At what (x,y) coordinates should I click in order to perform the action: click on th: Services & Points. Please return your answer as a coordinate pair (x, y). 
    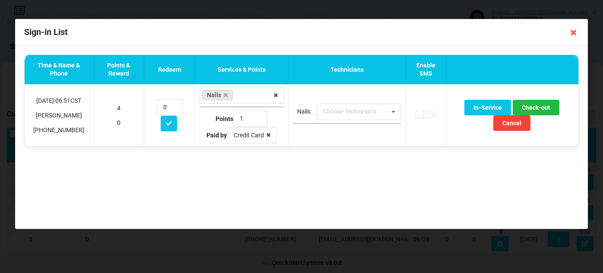
    Looking at the image, I should click on (242, 70).